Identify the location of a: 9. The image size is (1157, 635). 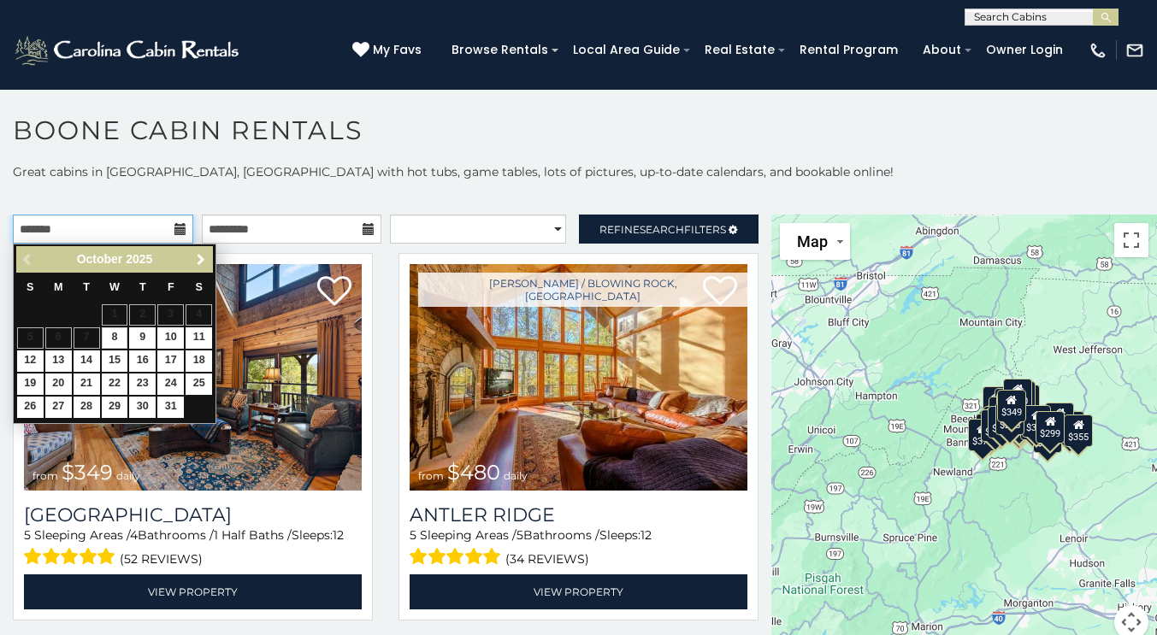
(142, 338).